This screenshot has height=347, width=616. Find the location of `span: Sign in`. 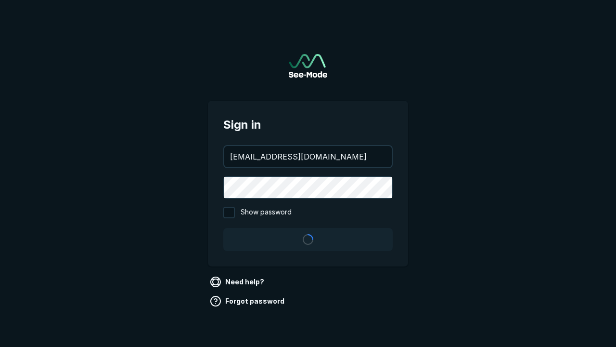

span: Sign in is located at coordinates (308, 125).